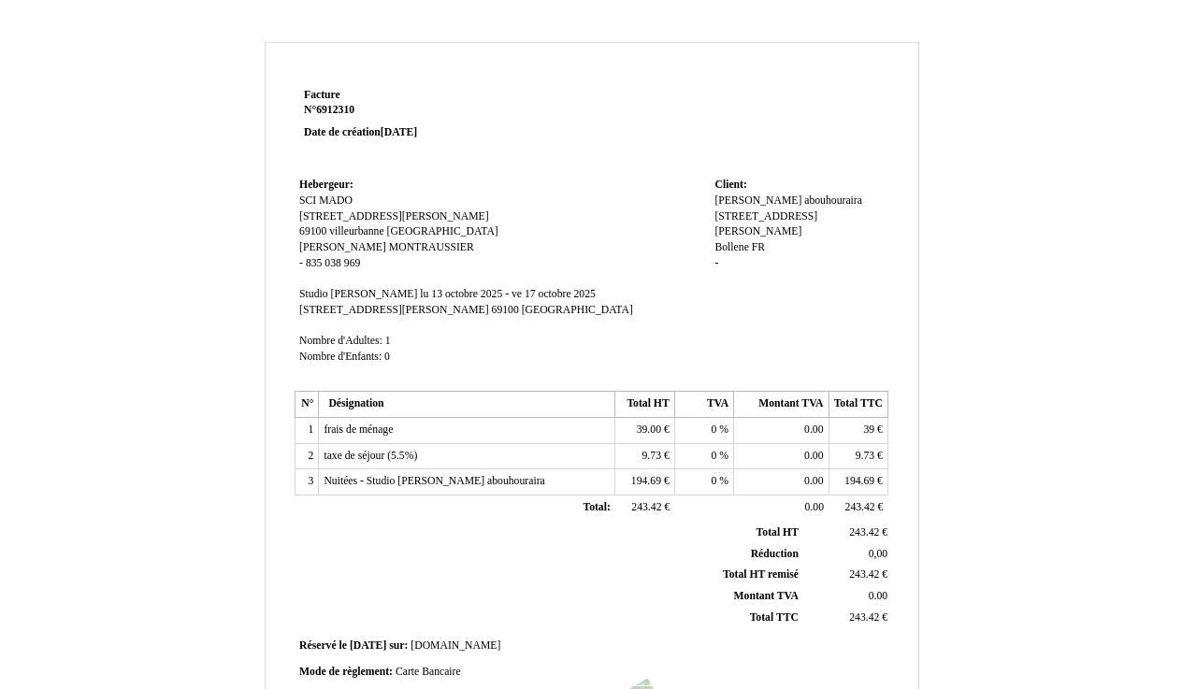  What do you see at coordinates (388, 340) in the screenshot?
I see `span: 1` at bounding box center [388, 340].